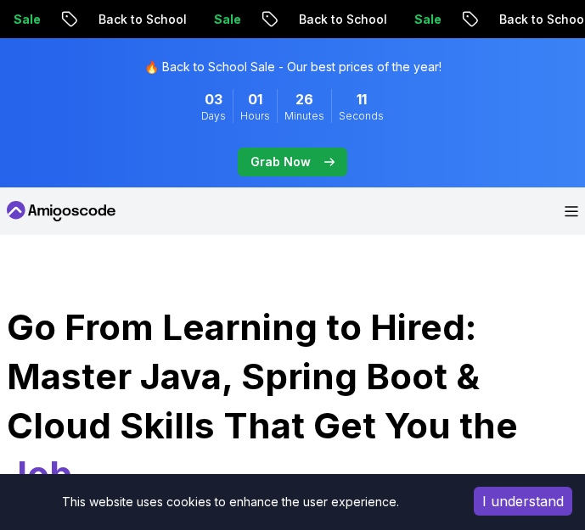 The height and width of the screenshot is (530, 585). Describe the element at coordinates (571, 211) in the screenshot. I see `div: Open Menu` at that location.